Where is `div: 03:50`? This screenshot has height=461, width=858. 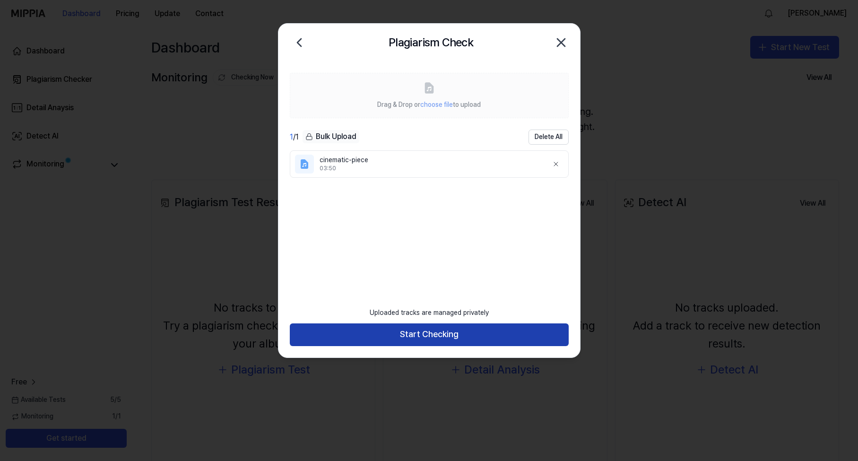
div: 03:50 is located at coordinates (430, 168).